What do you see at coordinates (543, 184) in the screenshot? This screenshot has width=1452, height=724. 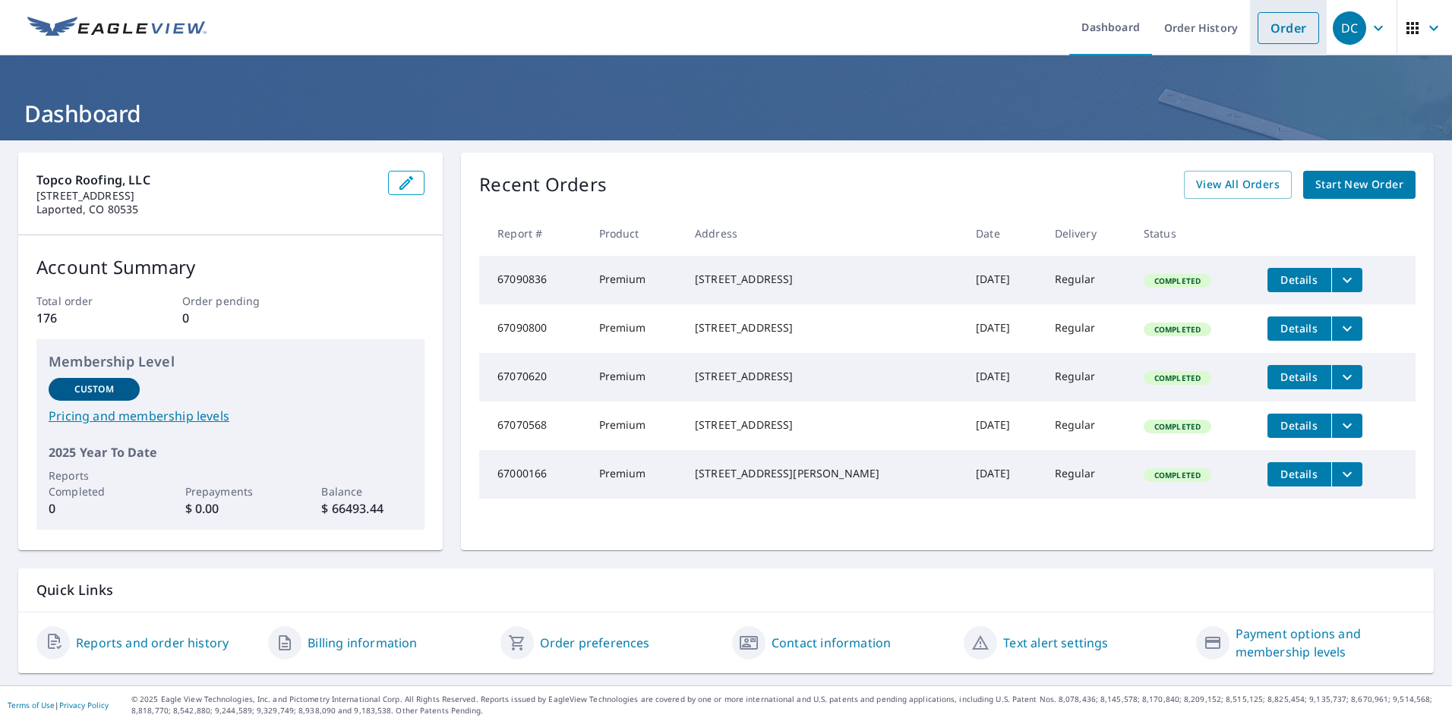 I see `p: Recent Orders` at bounding box center [543, 184].